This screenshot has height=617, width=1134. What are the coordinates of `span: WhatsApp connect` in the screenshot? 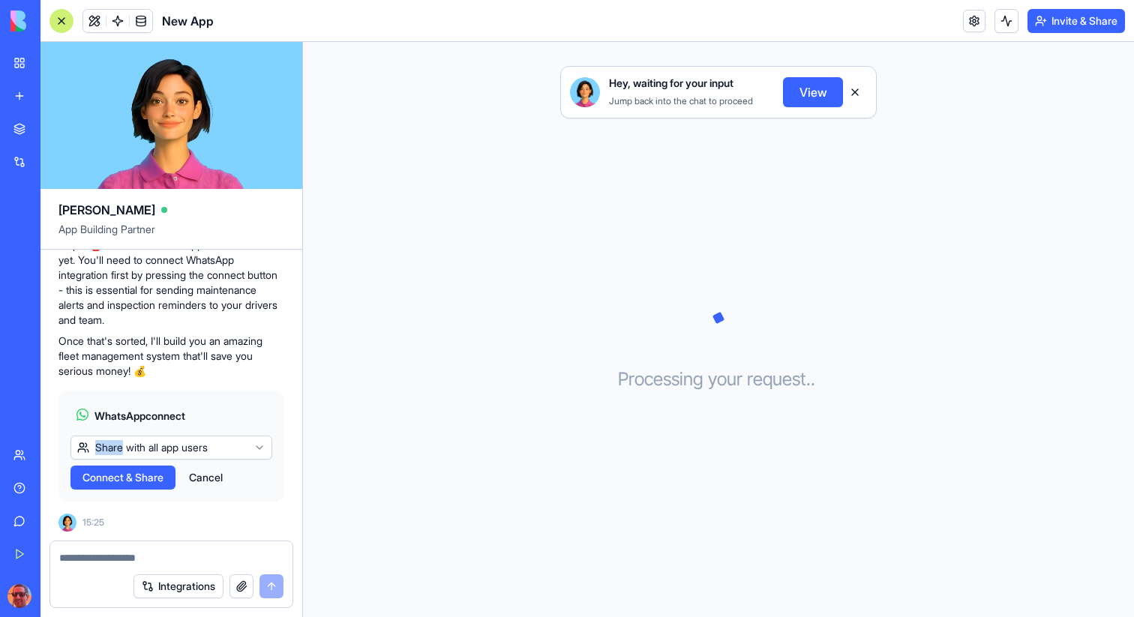 It's located at (140, 416).